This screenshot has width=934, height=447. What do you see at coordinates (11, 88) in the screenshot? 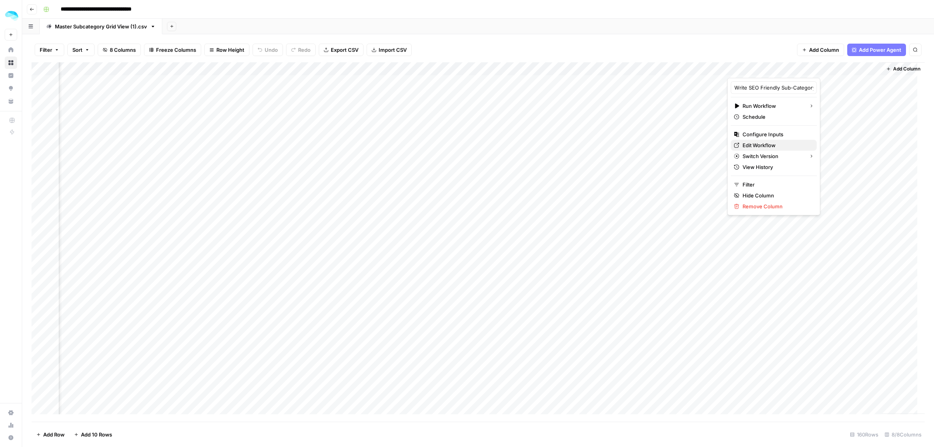
I see `a: Opportunities` at bounding box center [11, 88].